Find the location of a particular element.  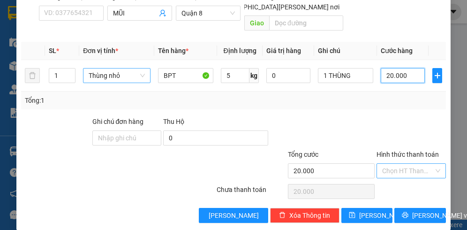

span: Xóa Thông tin is located at coordinates (310, 215).